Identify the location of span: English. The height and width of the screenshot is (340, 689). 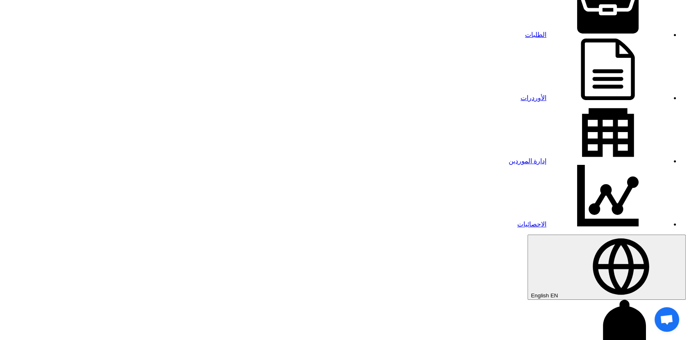
(540, 295).